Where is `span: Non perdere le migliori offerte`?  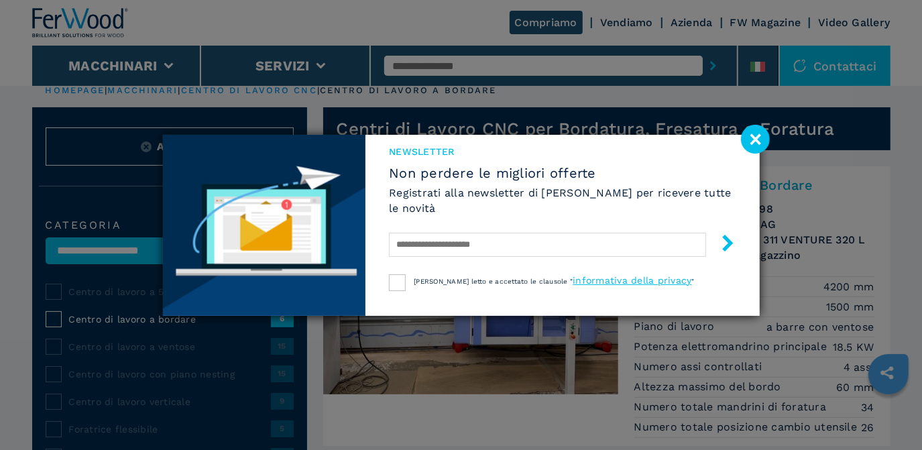
span: Non perdere le migliori offerte is located at coordinates (562, 173).